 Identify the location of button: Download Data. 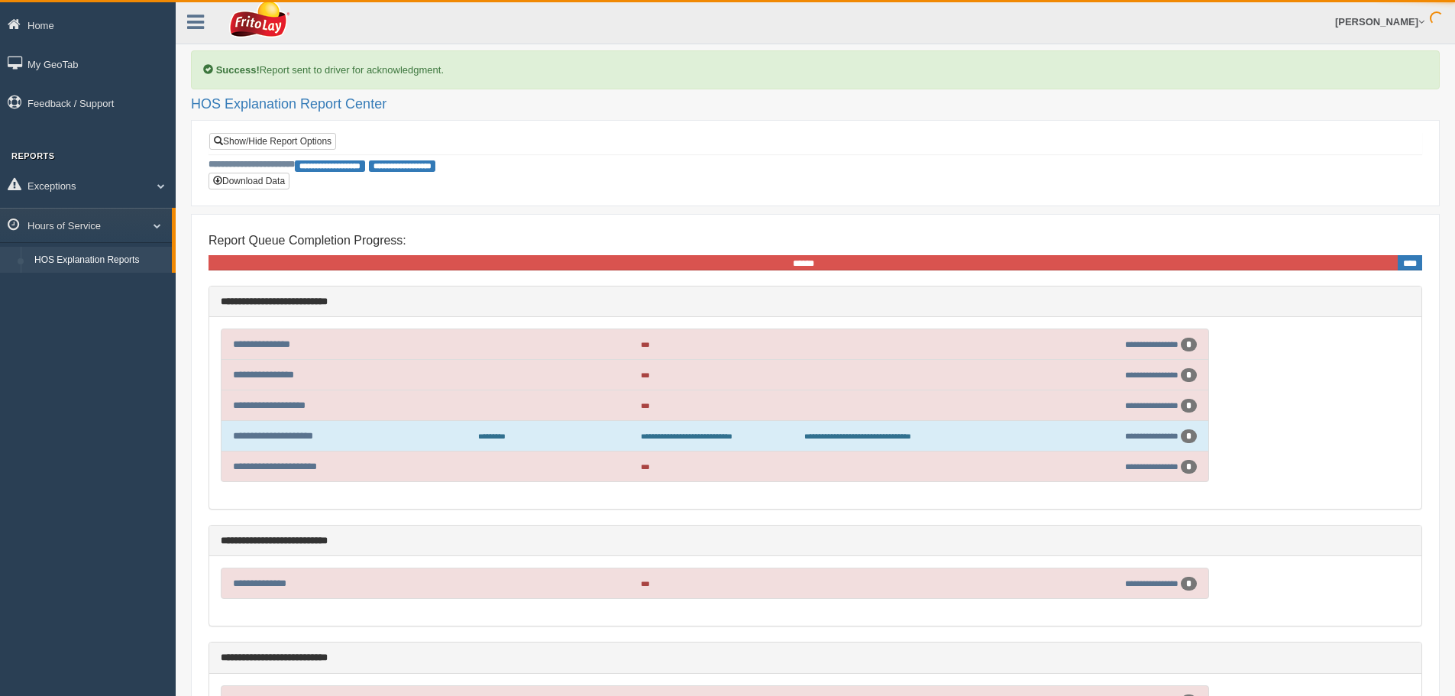
(249, 181).